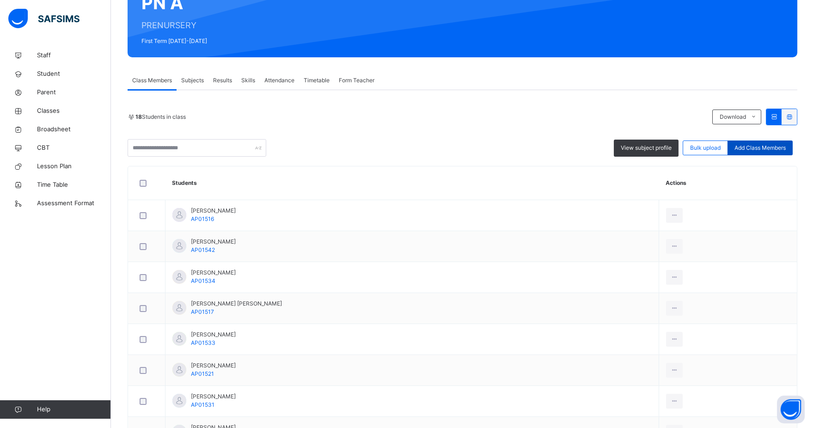  I want to click on b: 18, so click(139, 117).